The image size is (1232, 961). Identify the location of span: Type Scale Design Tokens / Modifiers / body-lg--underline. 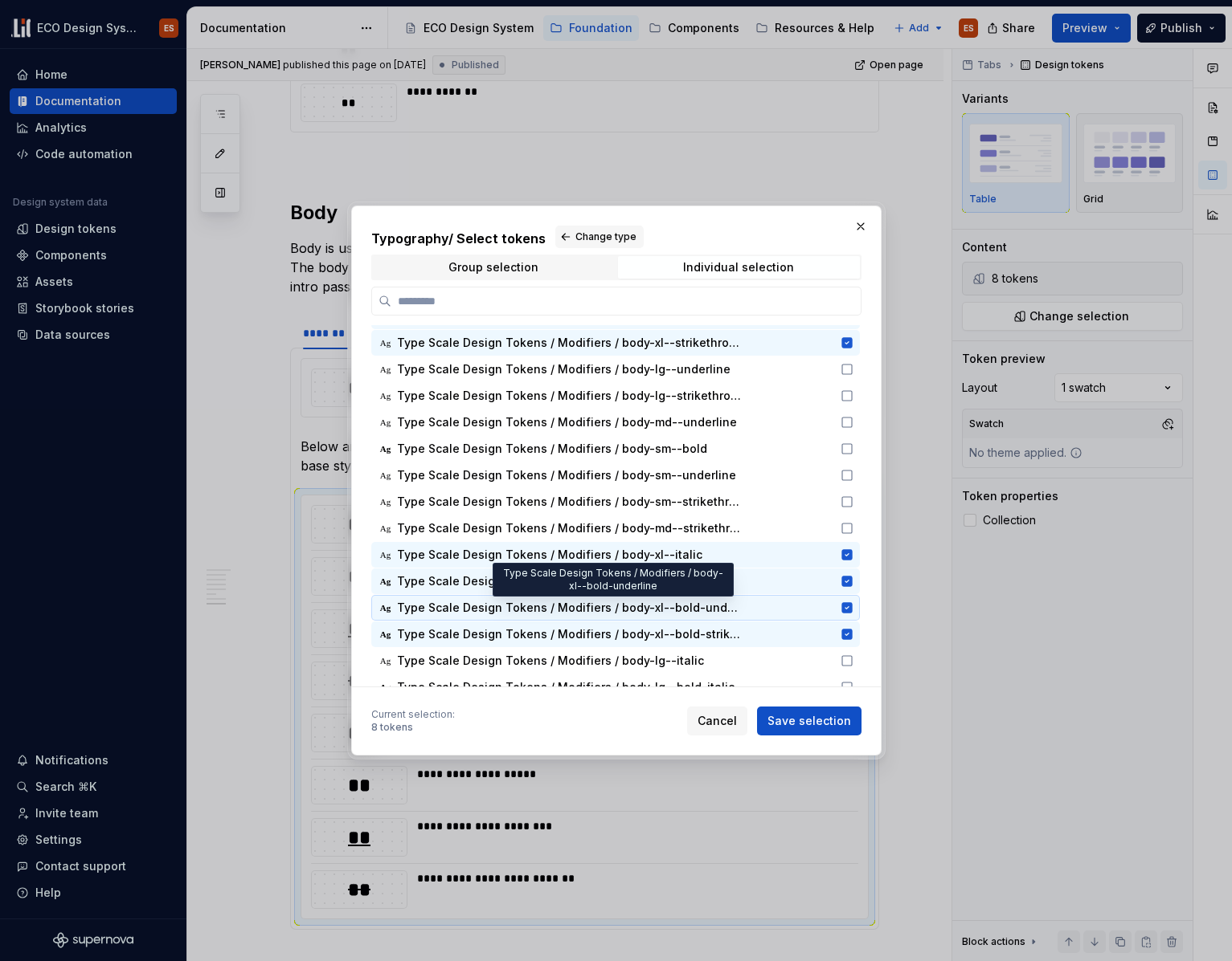
(563, 370).